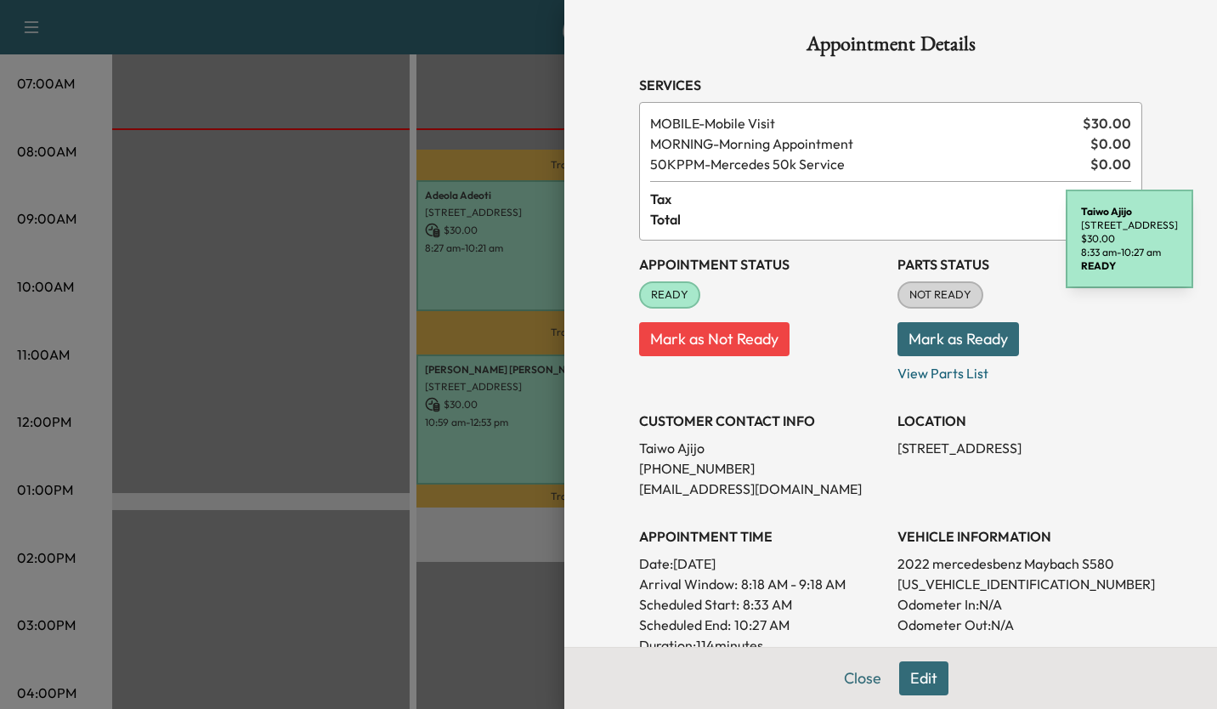 This screenshot has width=1217, height=709. I want to click on p: Duration: 114 minutes, so click(762, 645).